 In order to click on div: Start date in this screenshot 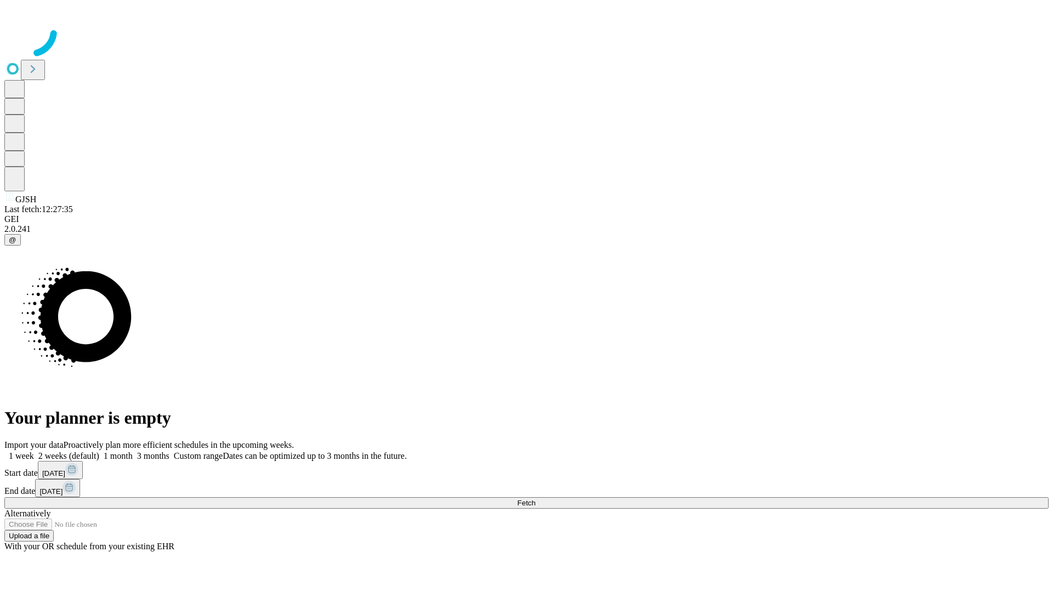, I will do `click(526, 470)`.